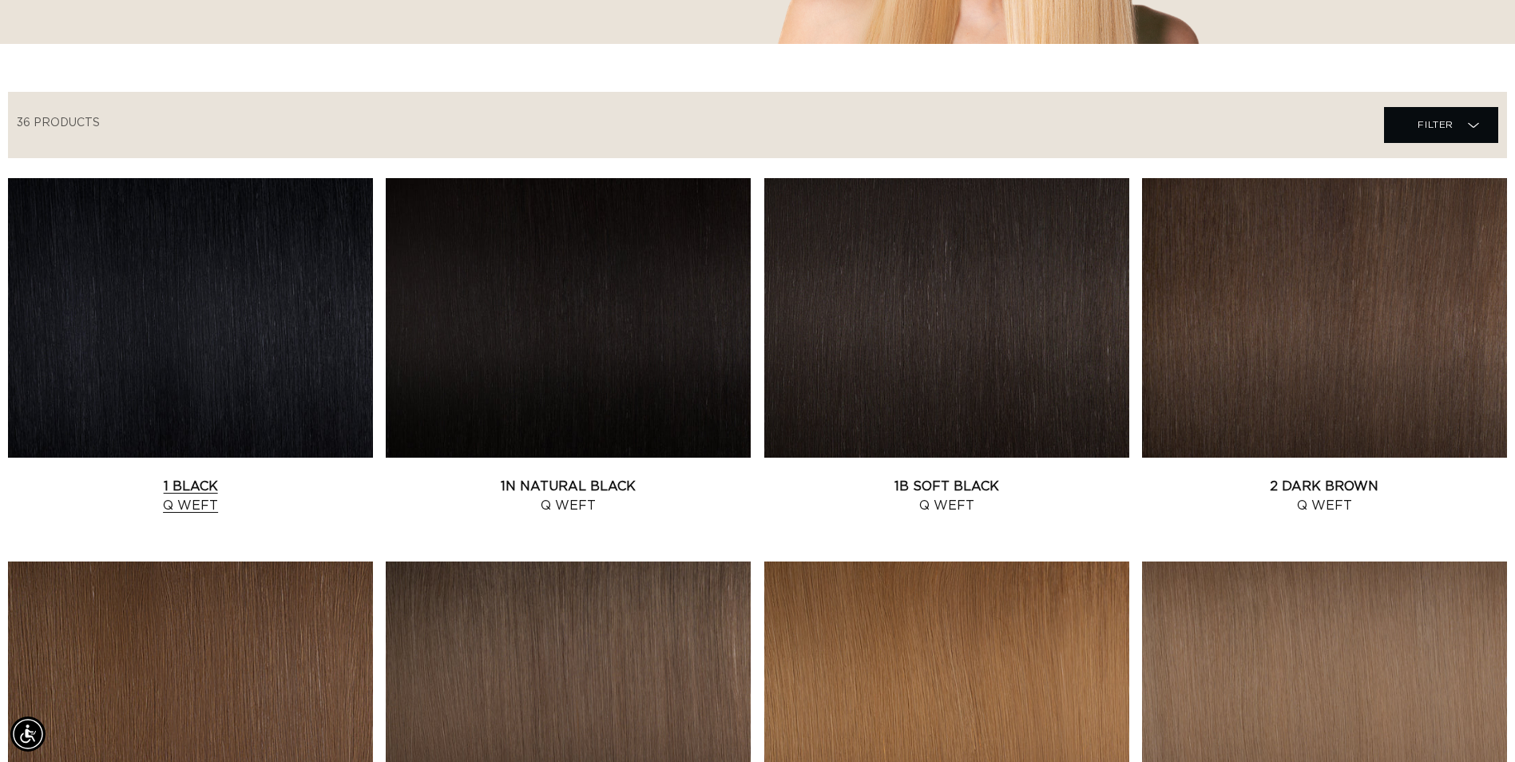 The image size is (1515, 762). I want to click on summary: Filter, so click(1441, 125).